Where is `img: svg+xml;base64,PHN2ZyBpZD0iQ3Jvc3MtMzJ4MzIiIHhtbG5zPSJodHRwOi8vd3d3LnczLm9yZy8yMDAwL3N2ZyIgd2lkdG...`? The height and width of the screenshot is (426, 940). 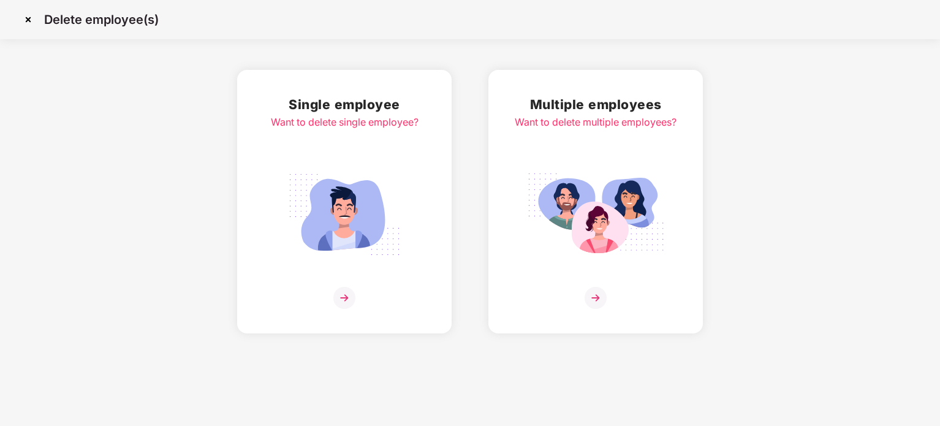
img: svg+xml;base64,PHN2ZyBpZD0iQ3Jvc3MtMzJ4MzIiIHhtbG5zPSJodHRwOi8vd3d3LnczLm9yZy8yMDAwL3N2ZyIgd2lkdG... is located at coordinates (28, 20).